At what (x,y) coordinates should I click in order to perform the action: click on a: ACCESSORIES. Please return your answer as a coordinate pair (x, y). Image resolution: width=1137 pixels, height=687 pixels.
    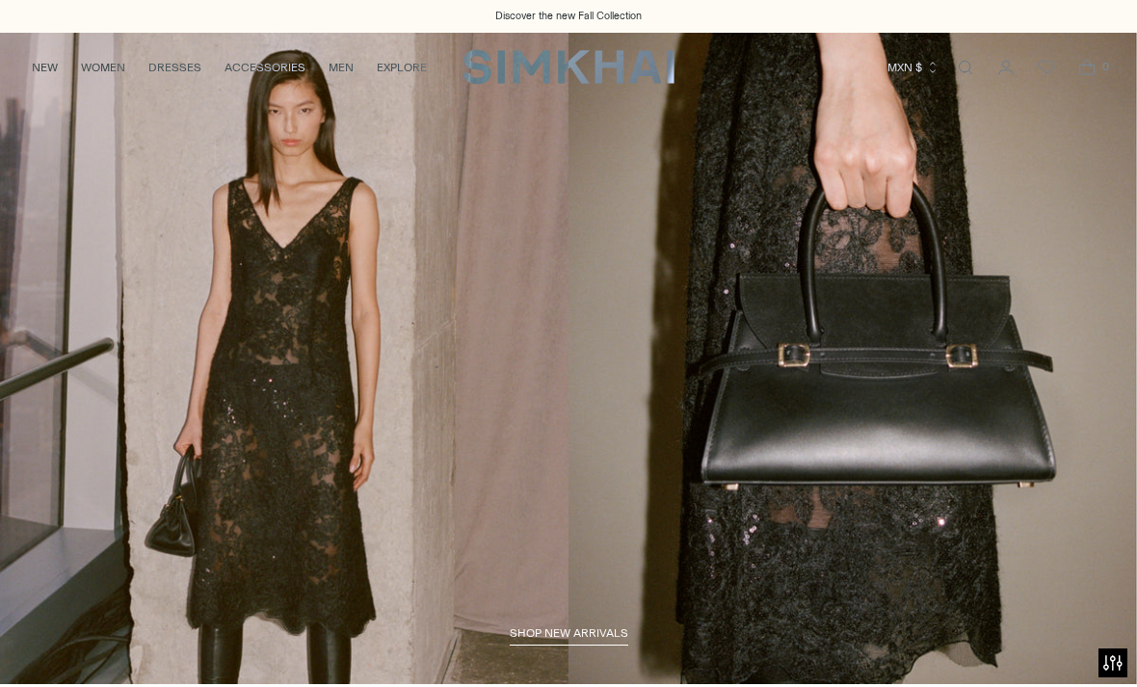
    Looking at the image, I should click on (265, 67).